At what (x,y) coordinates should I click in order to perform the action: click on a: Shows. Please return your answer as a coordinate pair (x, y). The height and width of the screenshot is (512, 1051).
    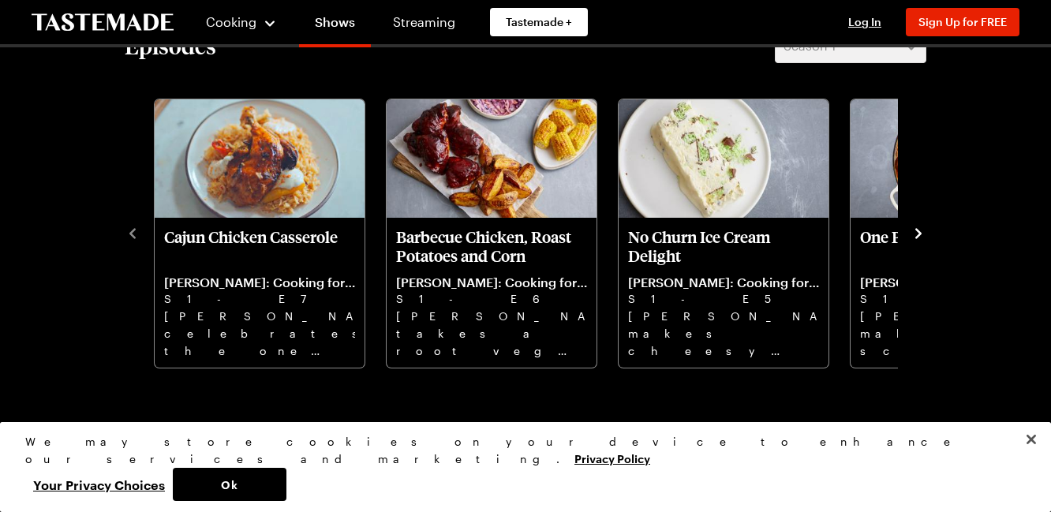
    Looking at the image, I should click on (335, 25).